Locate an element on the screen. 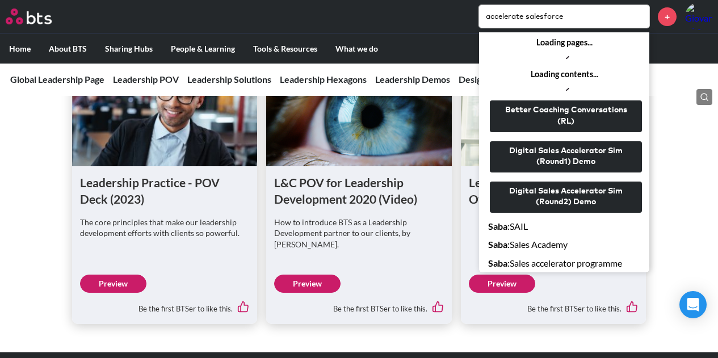 The height and width of the screenshot is (358, 718). a: Go home is located at coordinates (39, 16).